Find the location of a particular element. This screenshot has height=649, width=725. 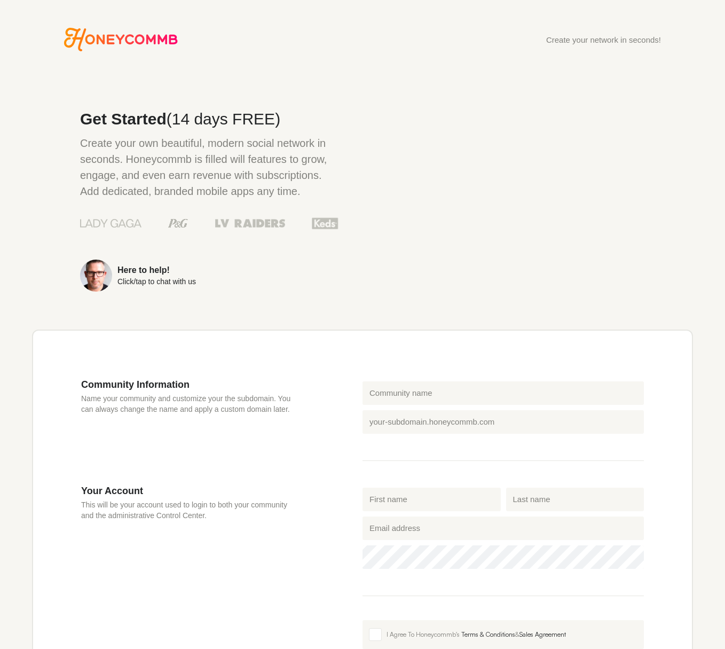

input: Last name is located at coordinates (575, 499).